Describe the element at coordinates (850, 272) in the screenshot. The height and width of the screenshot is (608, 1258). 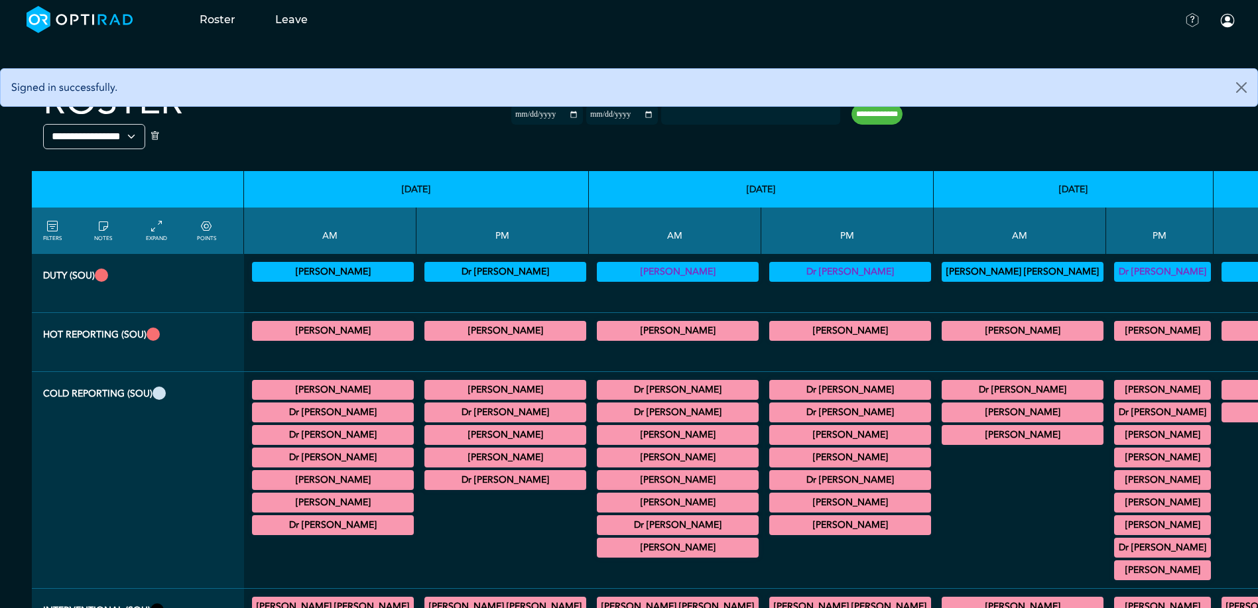
I see `div: Vetting 13:00 - 17:00` at that location.